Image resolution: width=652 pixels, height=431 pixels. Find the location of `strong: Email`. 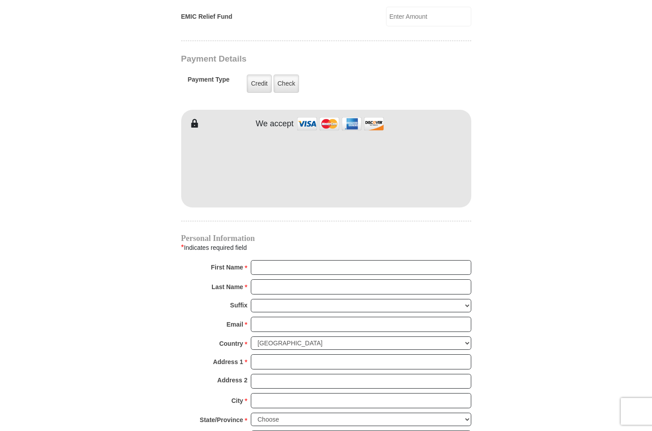

strong: Email is located at coordinates (235, 324).